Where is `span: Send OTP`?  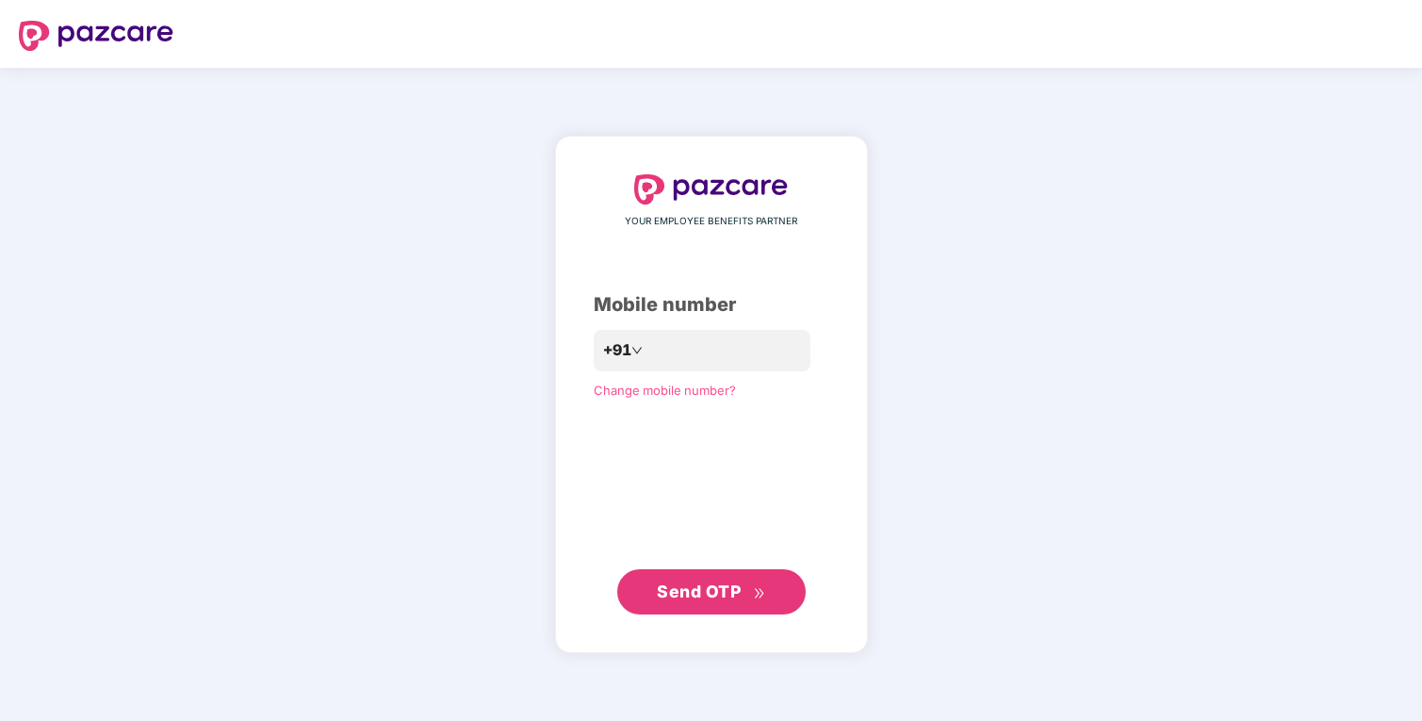
span: Send OTP is located at coordinates (698, 591).